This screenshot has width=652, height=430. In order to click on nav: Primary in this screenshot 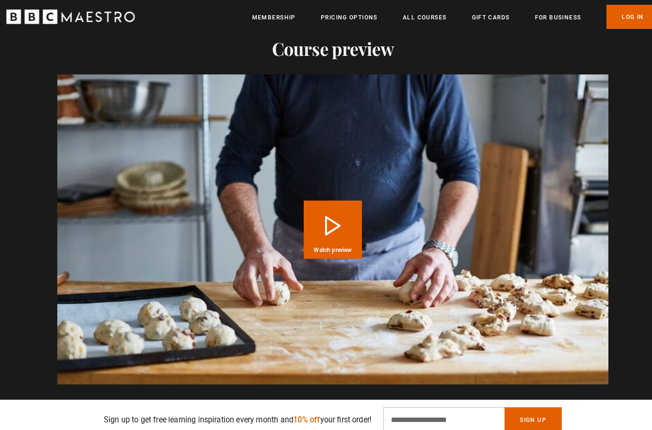, I will do `click(446, 17)`.